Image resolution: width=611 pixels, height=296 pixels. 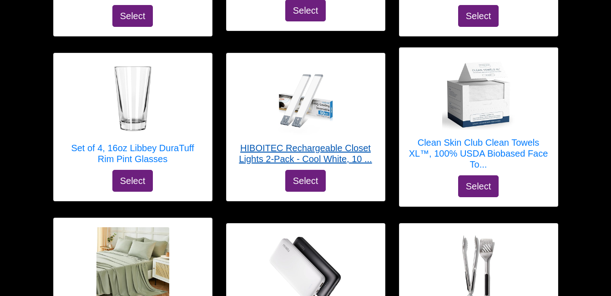 What do you see at coordinates (306, 153) in the screenshot?
I see `h5: HIBOITEC Rechargeable Closet Lights 2-Pack - Cool White, 10 ...` at bounding box center [306, 153].